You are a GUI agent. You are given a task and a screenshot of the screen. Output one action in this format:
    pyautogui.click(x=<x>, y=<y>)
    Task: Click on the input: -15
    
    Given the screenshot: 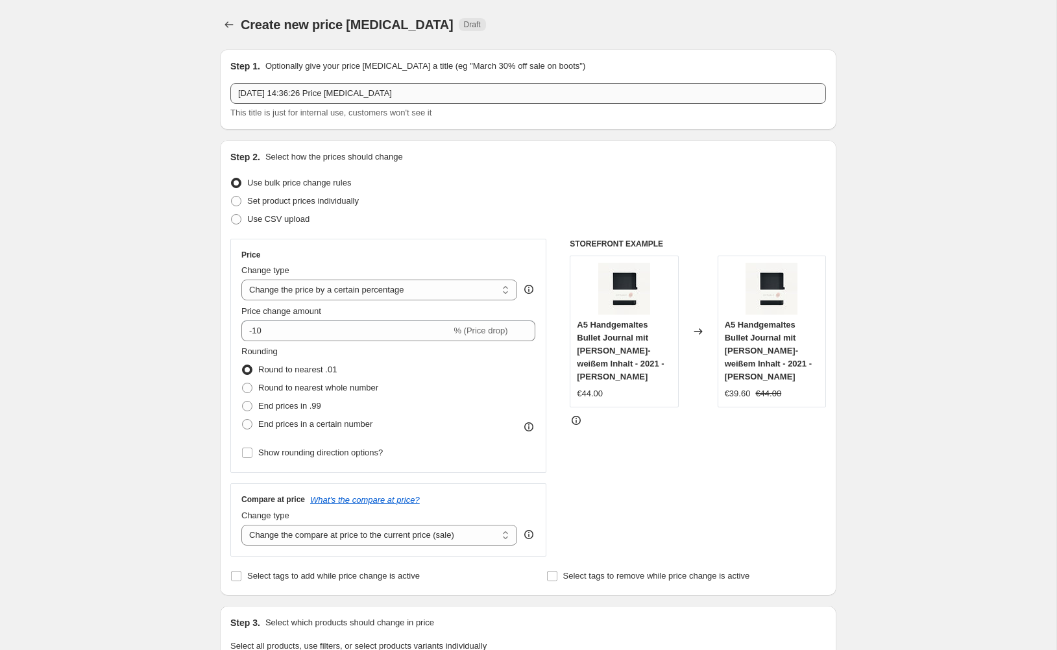 What is the action you would take?
    pyautogui.click(x=346, y=331)
    